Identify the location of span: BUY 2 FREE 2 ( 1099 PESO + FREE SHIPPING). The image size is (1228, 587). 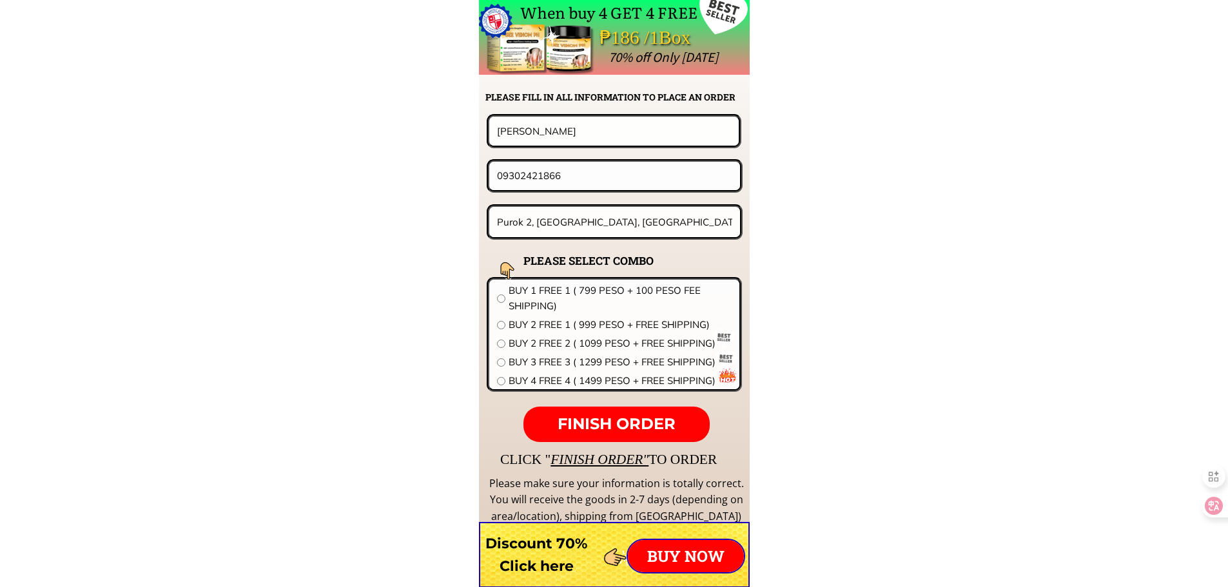
(620, 344).